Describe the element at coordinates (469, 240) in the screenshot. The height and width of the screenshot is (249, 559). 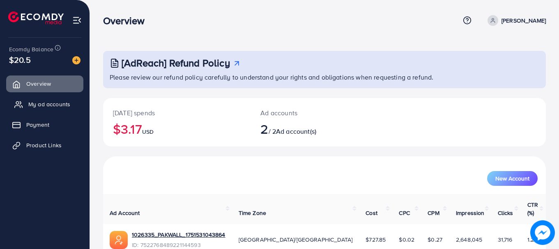
I see `span: 2,648,045` at that location.